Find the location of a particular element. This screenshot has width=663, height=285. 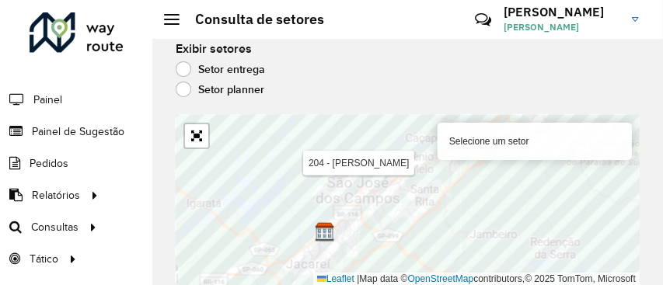

a: Leaflet is located at coordinates (336, 279).